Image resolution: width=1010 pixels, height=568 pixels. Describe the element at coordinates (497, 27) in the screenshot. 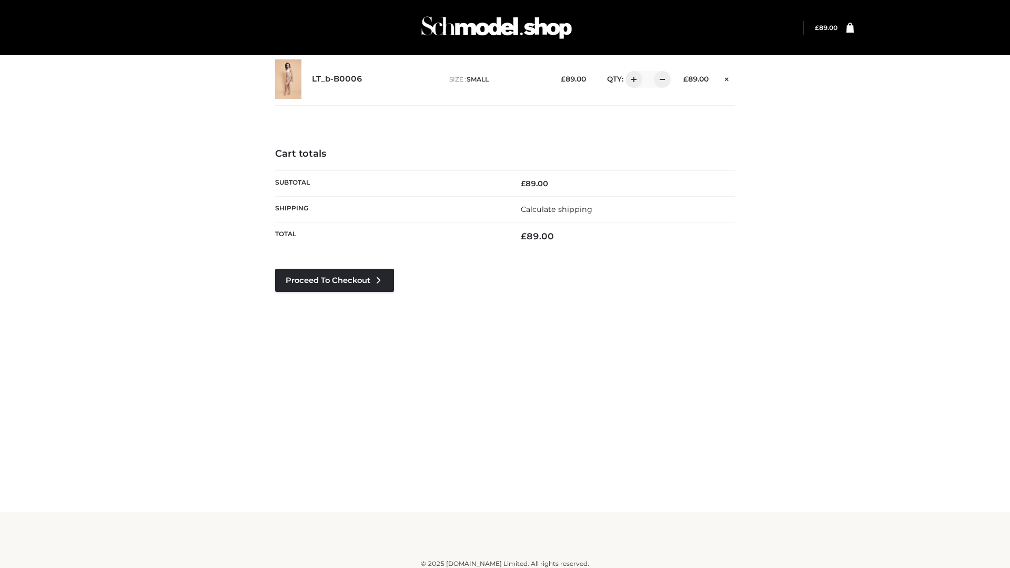

I see `a: Schmodel Admin 964` at that location.